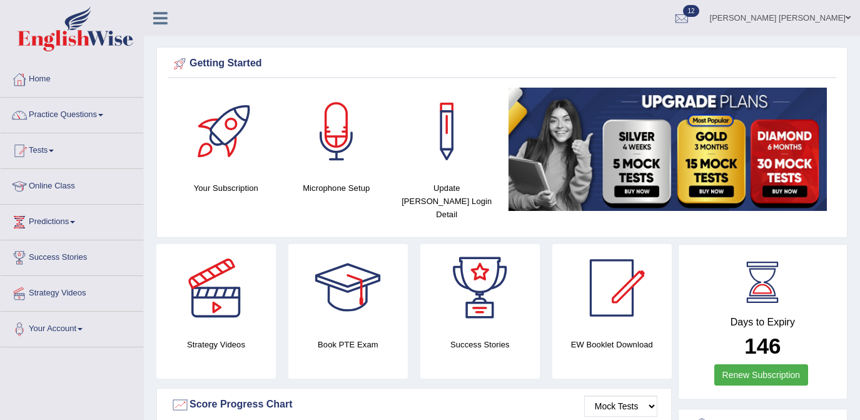 The height and width of the screenshot is (420, 860). Describe the element at coordinates (763, 322) in the screenshot. I see `h4: Days to Expiry` at that location.